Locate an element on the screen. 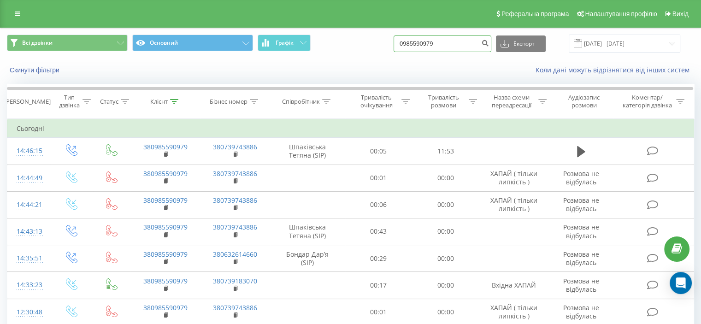 This screenshot has height=324, width=701. div: Тип дзвінка is located at coordinates (69, 101).